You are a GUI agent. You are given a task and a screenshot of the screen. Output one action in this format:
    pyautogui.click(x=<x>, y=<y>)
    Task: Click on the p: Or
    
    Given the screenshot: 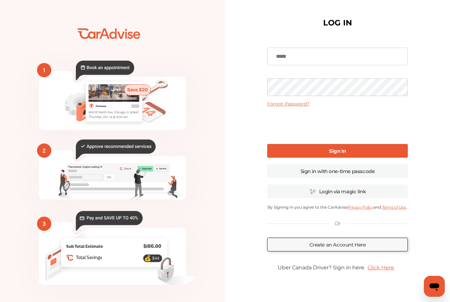 What is the action you would take?
    pyautogui.click(x=337, y=224)
    